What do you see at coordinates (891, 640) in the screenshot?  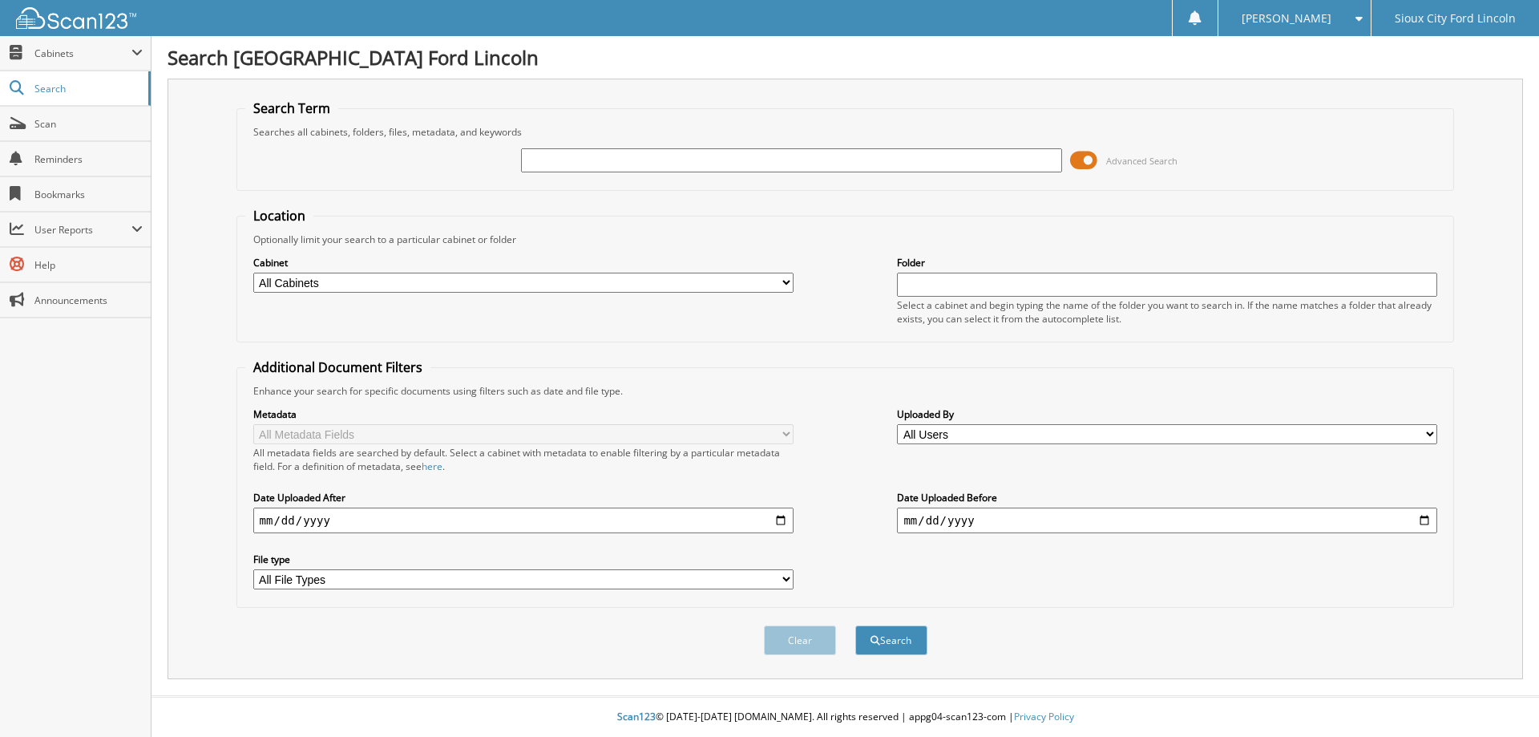 I see `button: Search` at bounding box center [891, 640].